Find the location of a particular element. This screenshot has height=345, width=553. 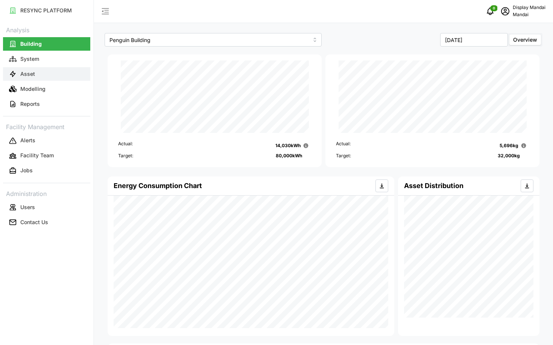

a: Building is located at coordinates (47, 44).